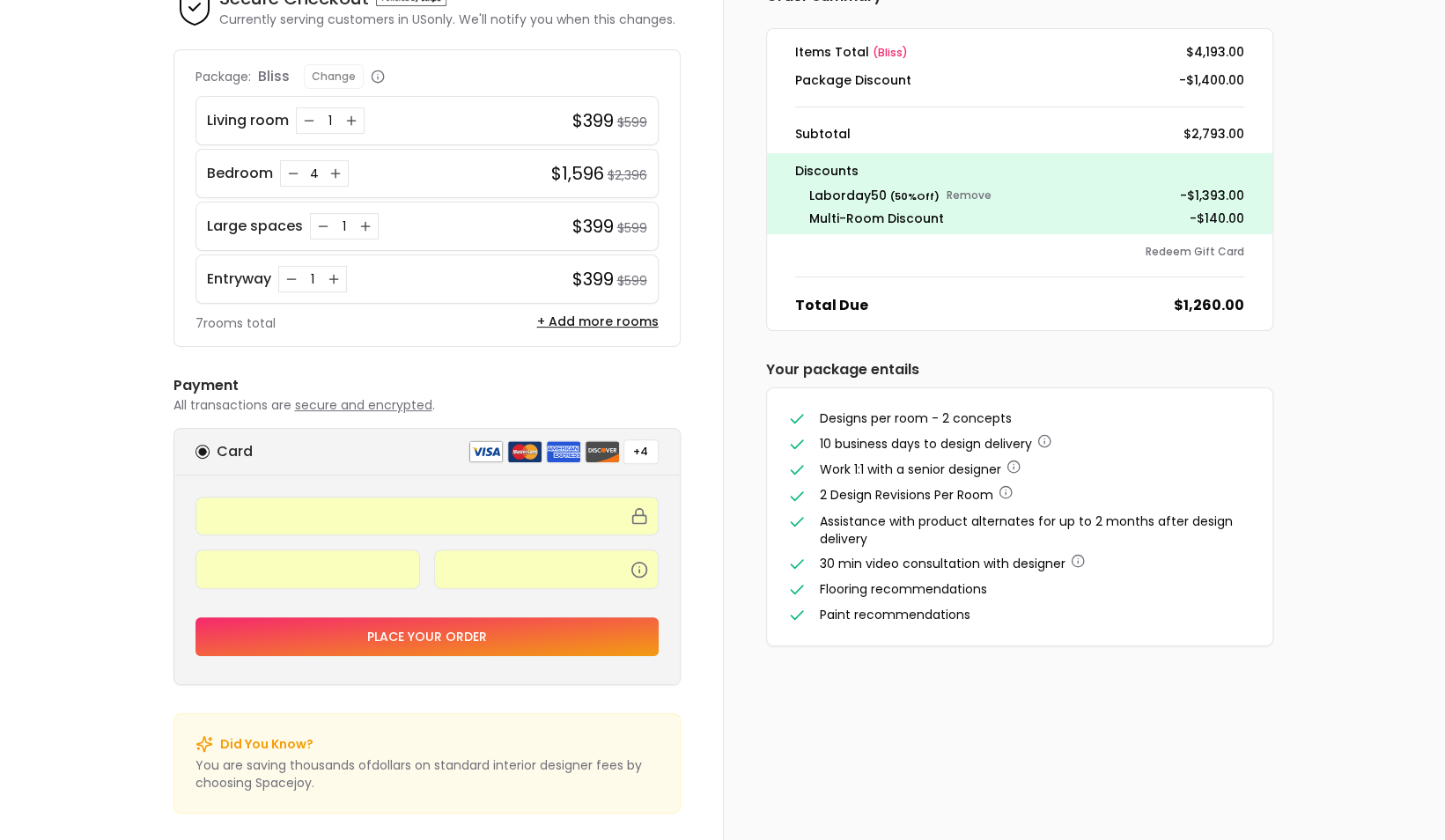  What do you see at coordinates (234, 452) in the screenshot?
I see `h6: Card` at bounding box center [234, 452].